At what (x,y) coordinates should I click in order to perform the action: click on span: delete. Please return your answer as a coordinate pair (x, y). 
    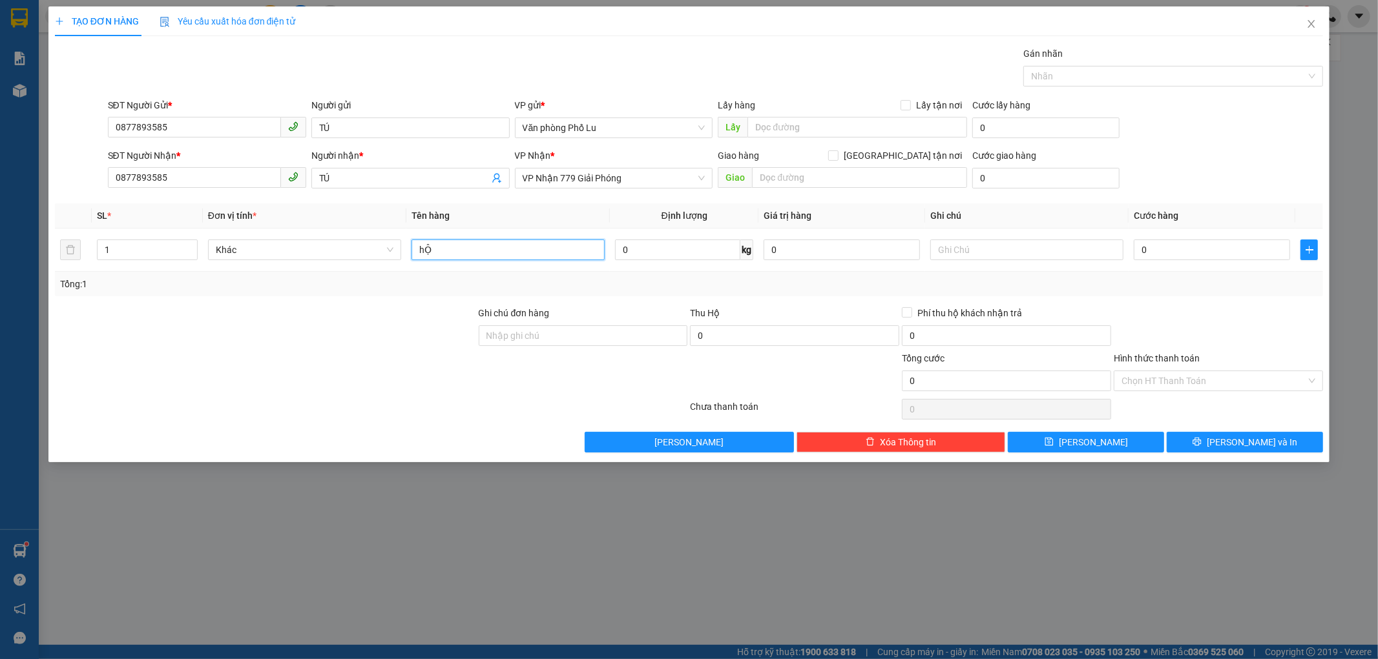
    Looking at the image, I should click on (870, 442).